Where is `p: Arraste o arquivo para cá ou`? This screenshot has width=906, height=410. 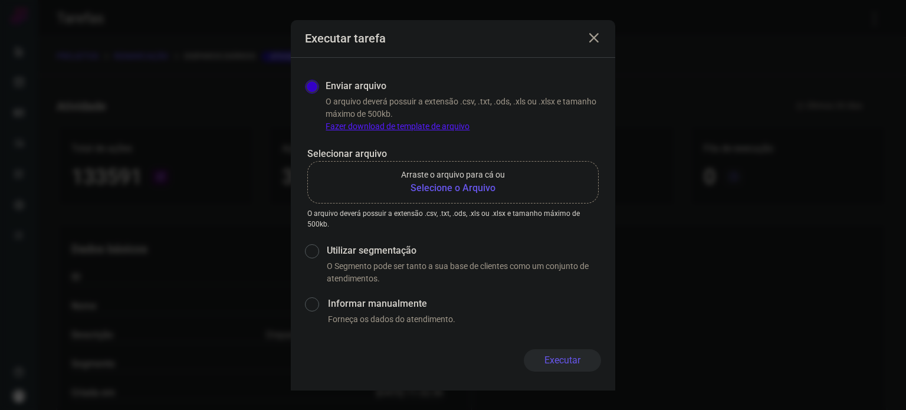
p: Arraste o arquivo para cá ou is located at coordinates (453, 175).